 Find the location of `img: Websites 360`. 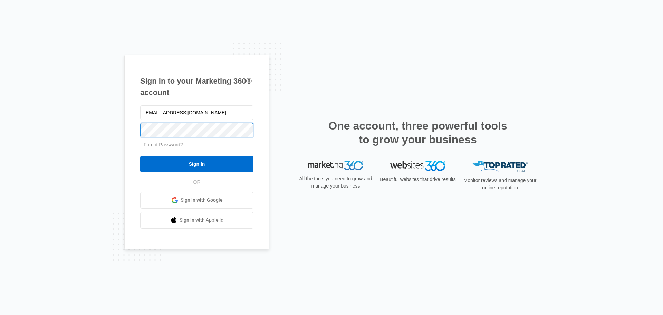

img: Websites 360 is located at coordinates (418, 166).